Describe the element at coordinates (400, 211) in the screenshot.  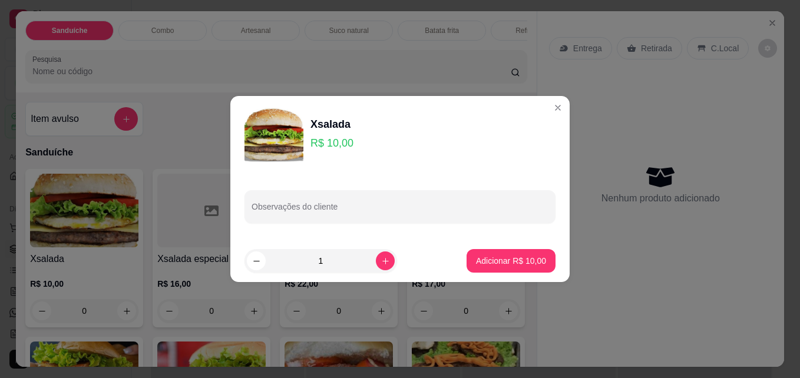
I see `input: Observações do cliente` at that location.